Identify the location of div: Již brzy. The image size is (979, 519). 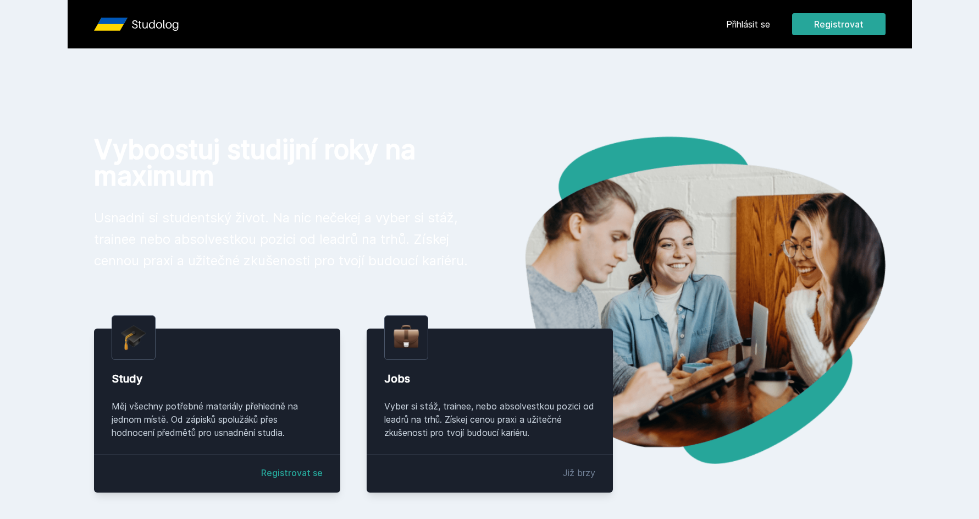
(579, 472).